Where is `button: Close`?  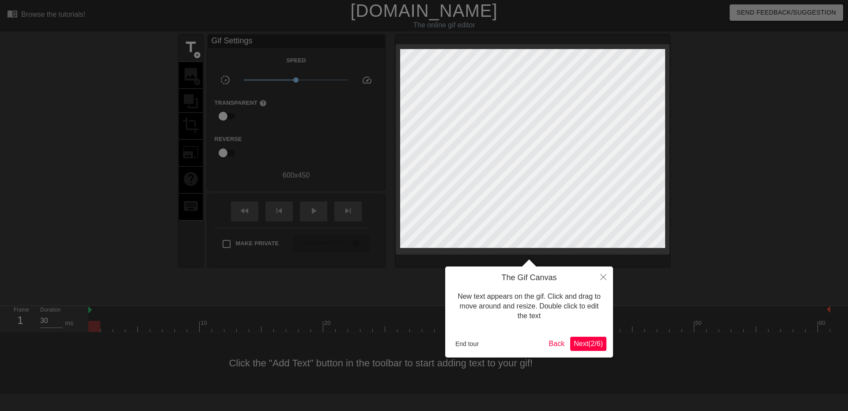 button: Close is located at coordinates (603, 276).